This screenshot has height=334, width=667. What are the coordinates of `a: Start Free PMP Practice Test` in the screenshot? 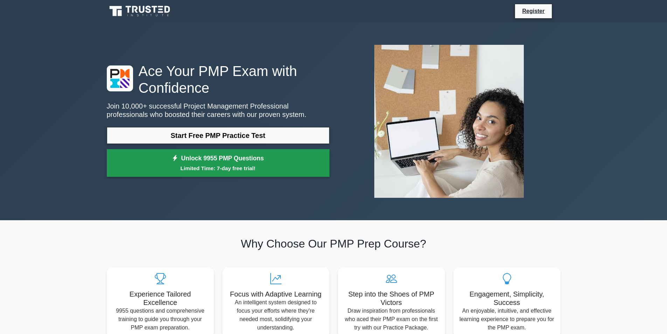 It's located at (218, 136).